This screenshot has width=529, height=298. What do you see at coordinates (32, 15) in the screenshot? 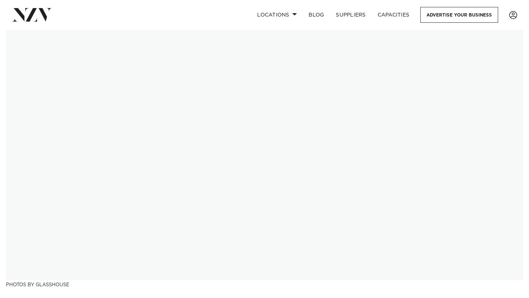
I see `img: nzv-logo.png` at bounding box center [32, 15].